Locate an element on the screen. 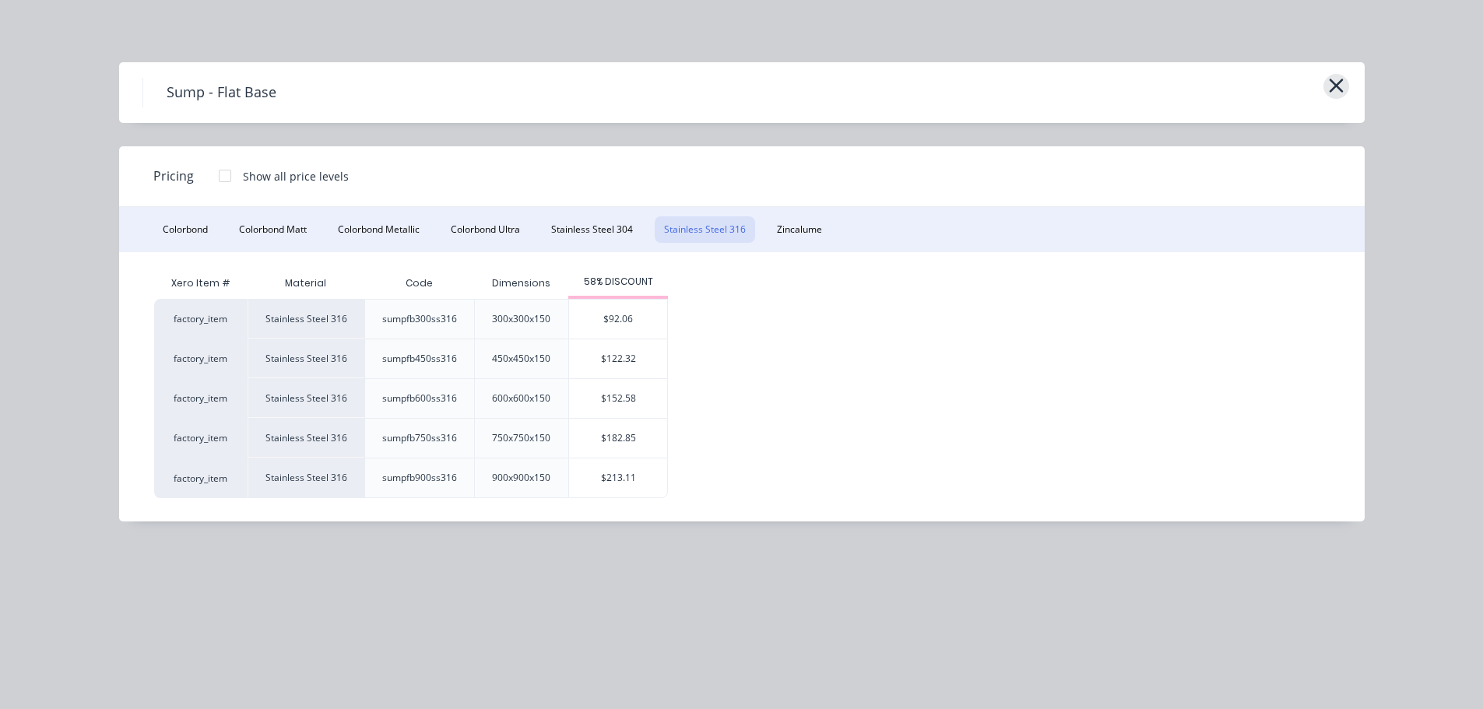  div: 450x450x150 is located at coordinates (521, 359).